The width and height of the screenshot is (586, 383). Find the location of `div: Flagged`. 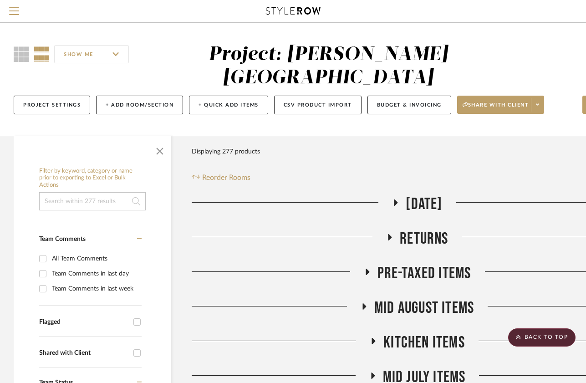

div: Flagged is located at coordinates (84, 322).